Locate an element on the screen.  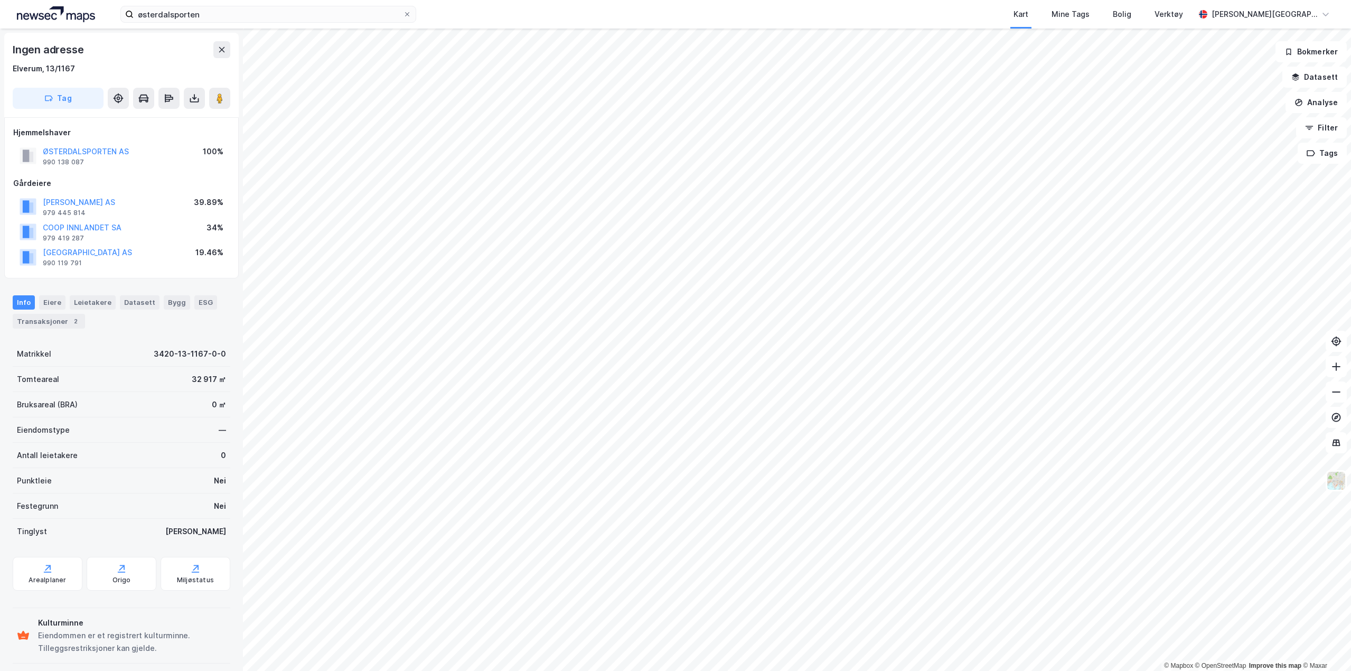
div: 0 is located at coordinates (223, 455).